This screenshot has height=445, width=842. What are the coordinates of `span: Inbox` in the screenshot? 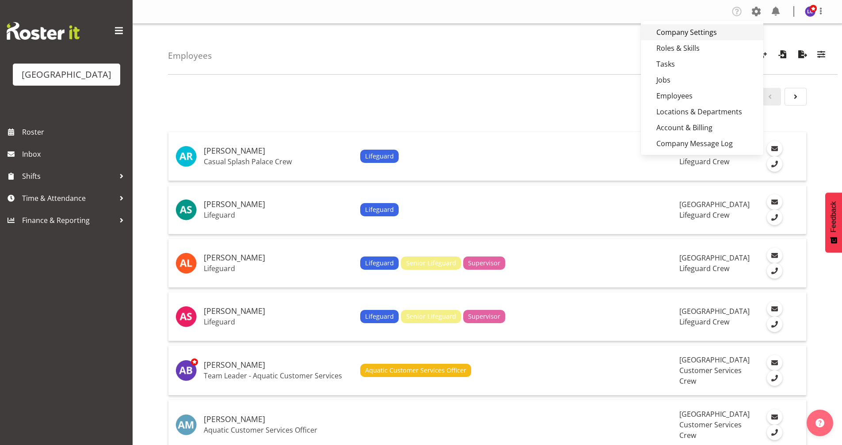 It's located at (75, 154).